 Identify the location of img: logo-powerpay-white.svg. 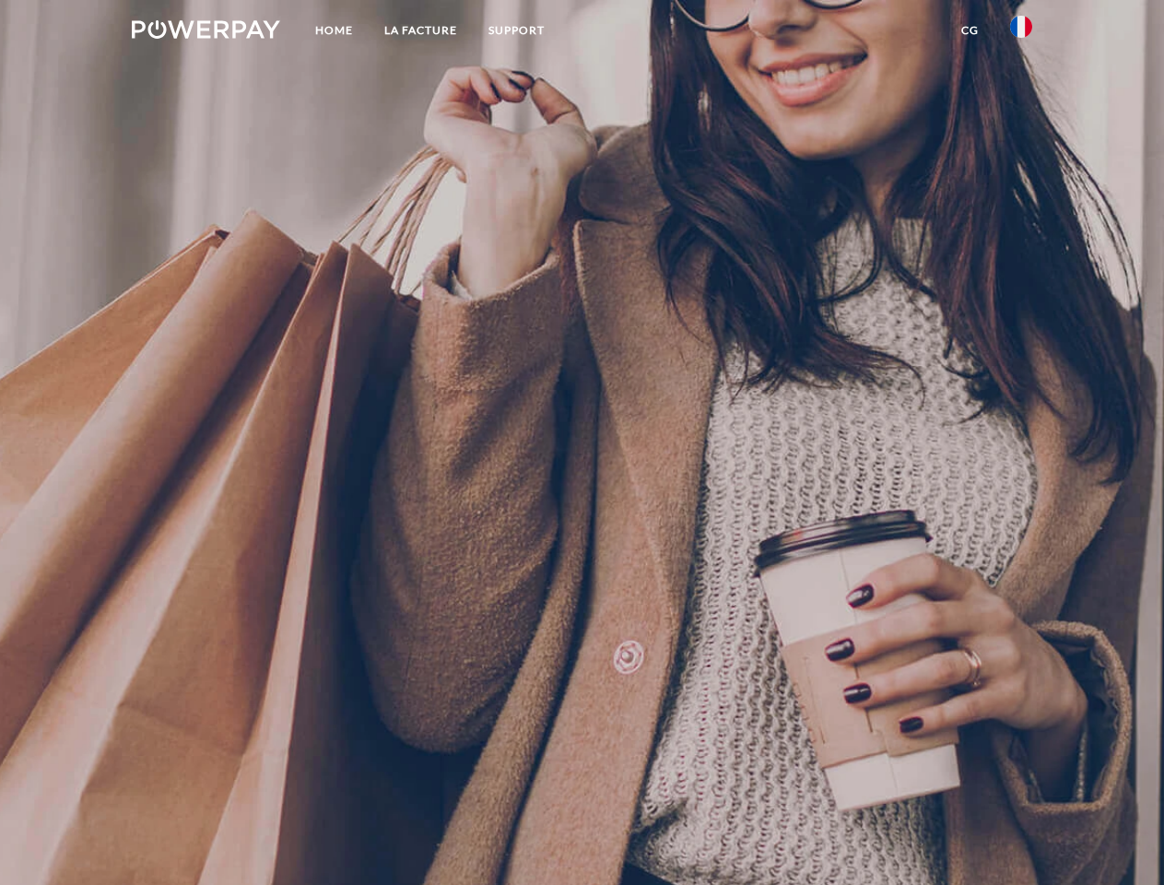
(206, 30).